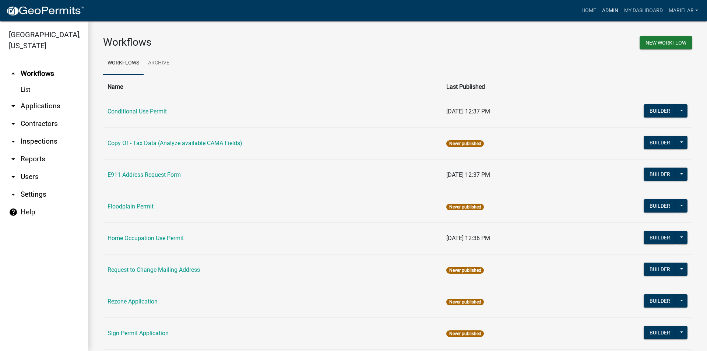  Describe the element at coordinates (144, 175) in the screenshot. I see `a: E911 Address Request Form` at that location.